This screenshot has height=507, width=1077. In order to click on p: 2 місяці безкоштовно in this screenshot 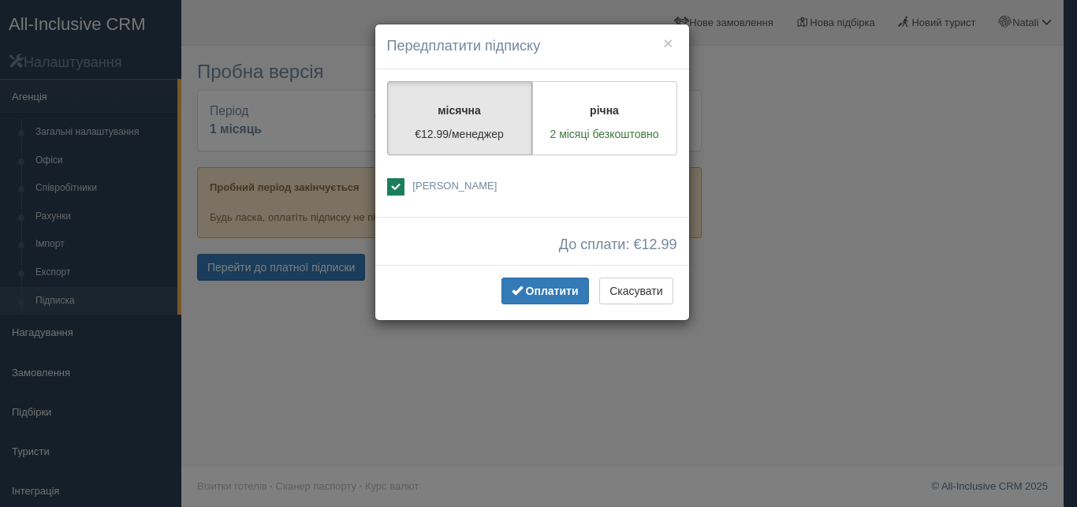, I will do `click(604, 134)`.